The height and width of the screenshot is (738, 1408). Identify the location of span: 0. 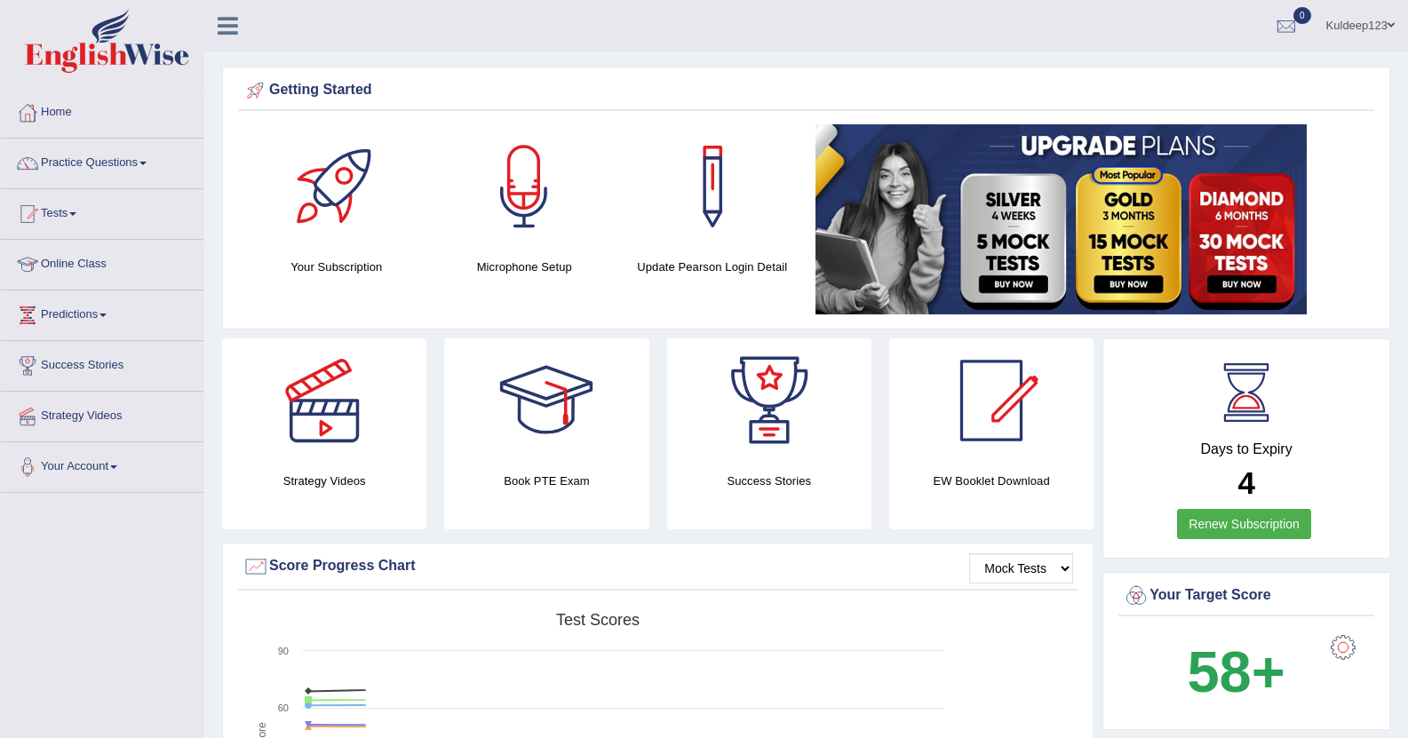
(1302, 15).